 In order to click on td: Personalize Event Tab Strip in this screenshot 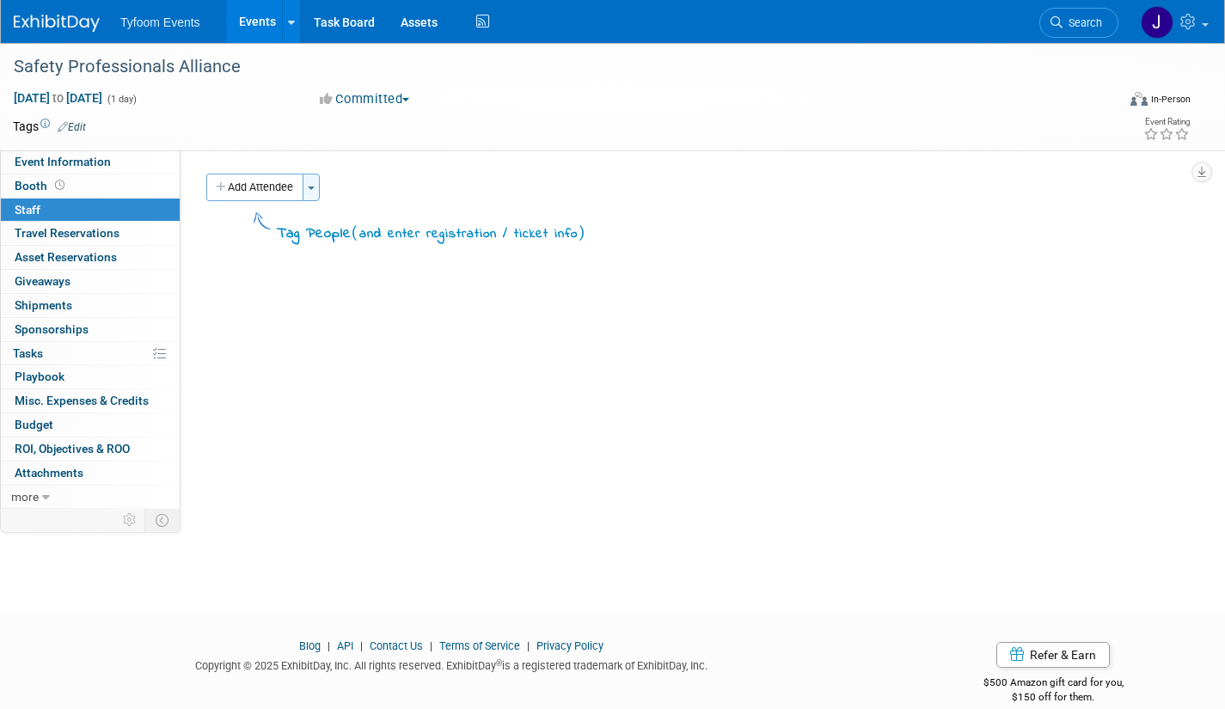, I will do `click(130, 520)`.